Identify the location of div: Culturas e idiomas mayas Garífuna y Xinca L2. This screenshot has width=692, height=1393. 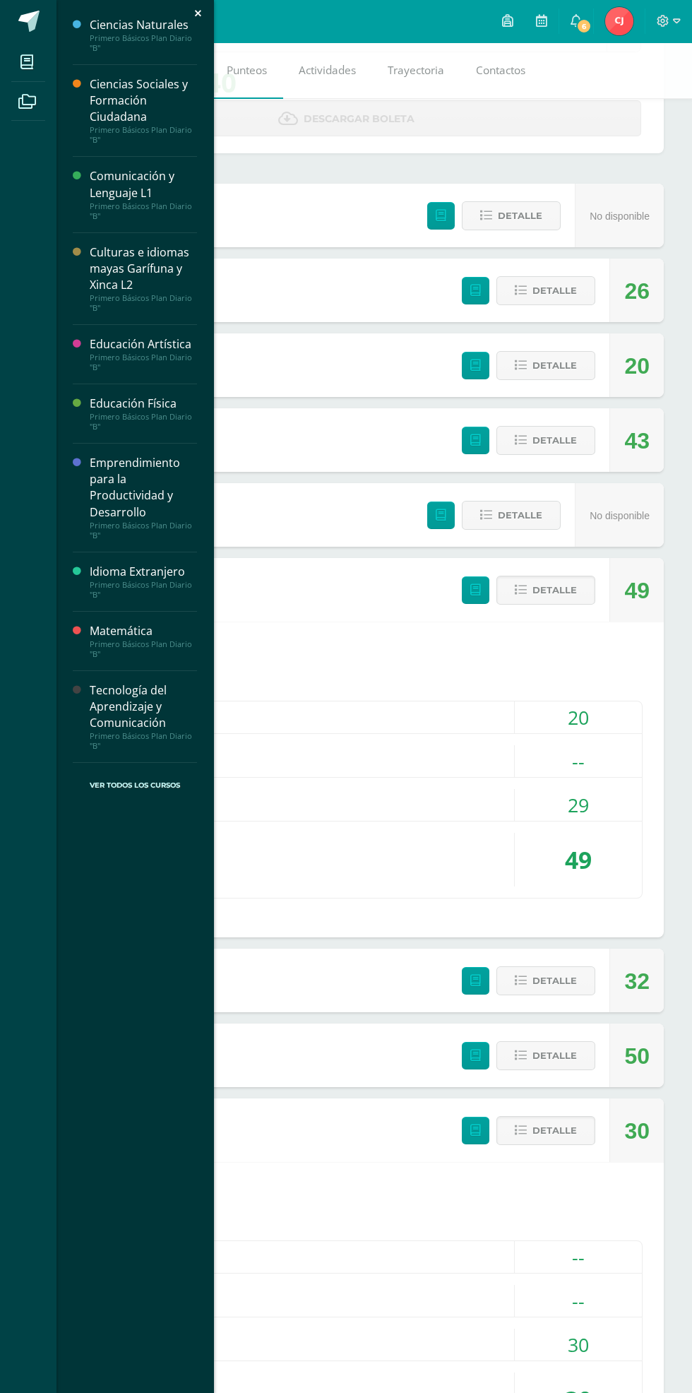
(143, 268).